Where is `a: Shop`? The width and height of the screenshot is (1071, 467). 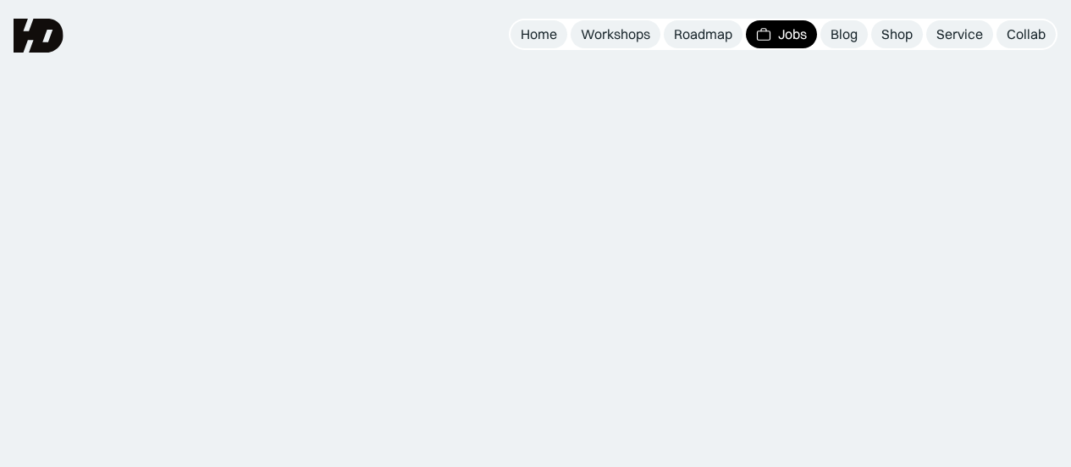 a: Shop is located at coordinates (897, 34).